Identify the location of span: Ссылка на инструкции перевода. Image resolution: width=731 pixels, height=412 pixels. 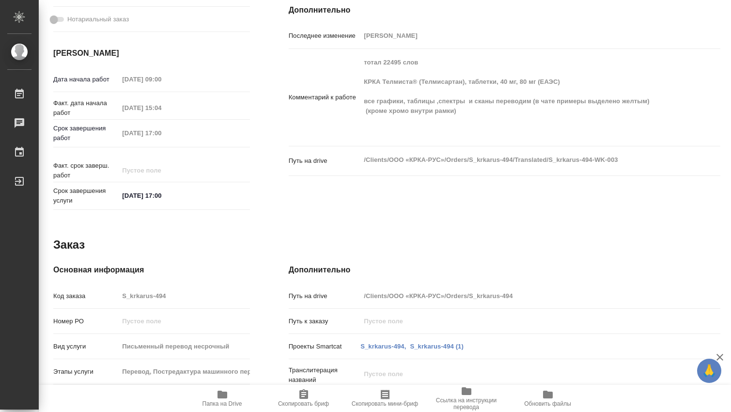
(466, 403).